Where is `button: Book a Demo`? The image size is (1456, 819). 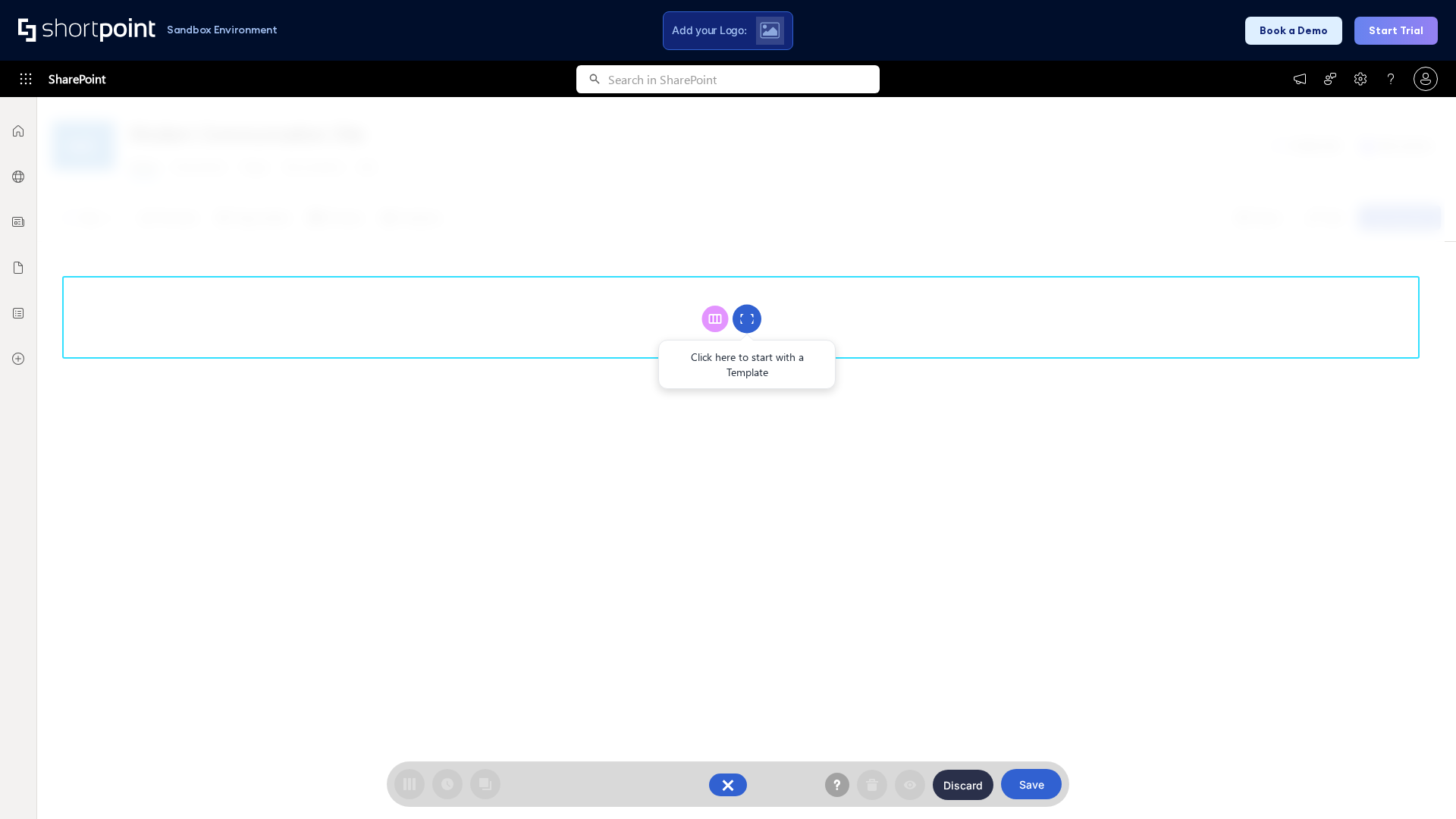
button: Book a Demo is located at coordinates (1293, 30).